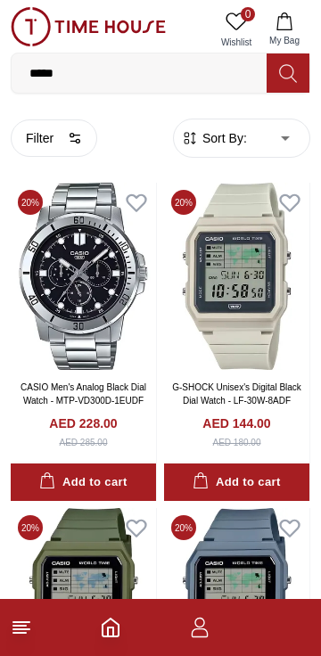  I want to click on a: Home, so click(111, 628).